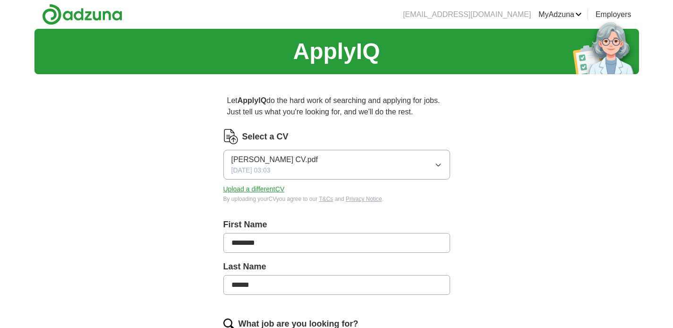 This screenshot has width=673, height=328. What do you see at coordinates (336, 51) in the screenshot?
I see `h1: ApplyIQ` at bounding box center [336, 51].